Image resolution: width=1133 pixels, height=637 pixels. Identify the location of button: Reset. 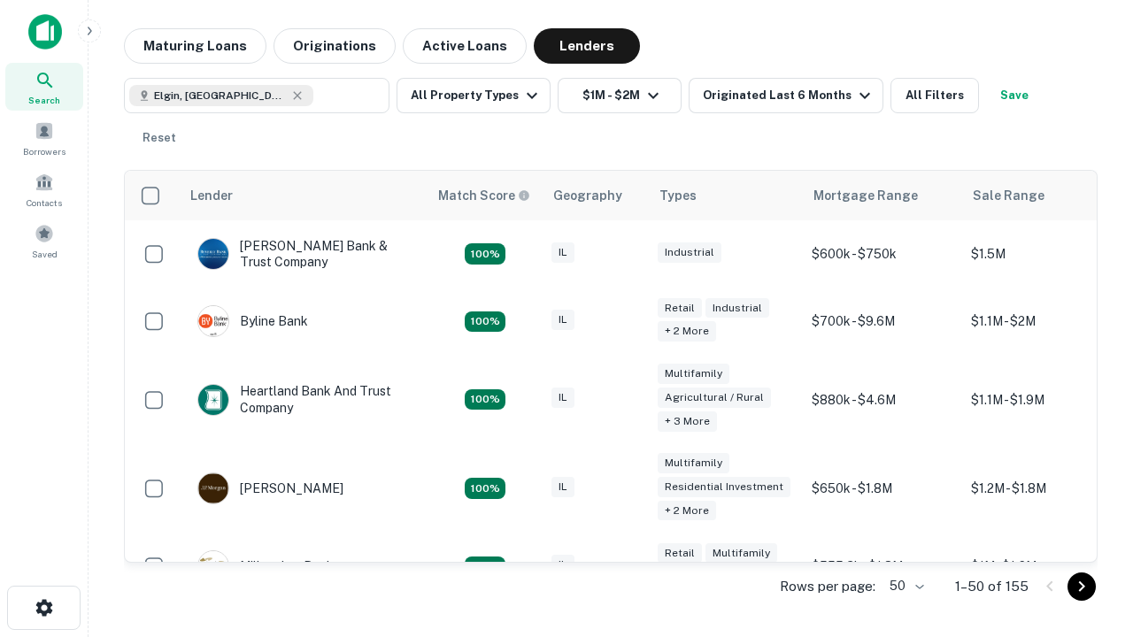
(159, 138).